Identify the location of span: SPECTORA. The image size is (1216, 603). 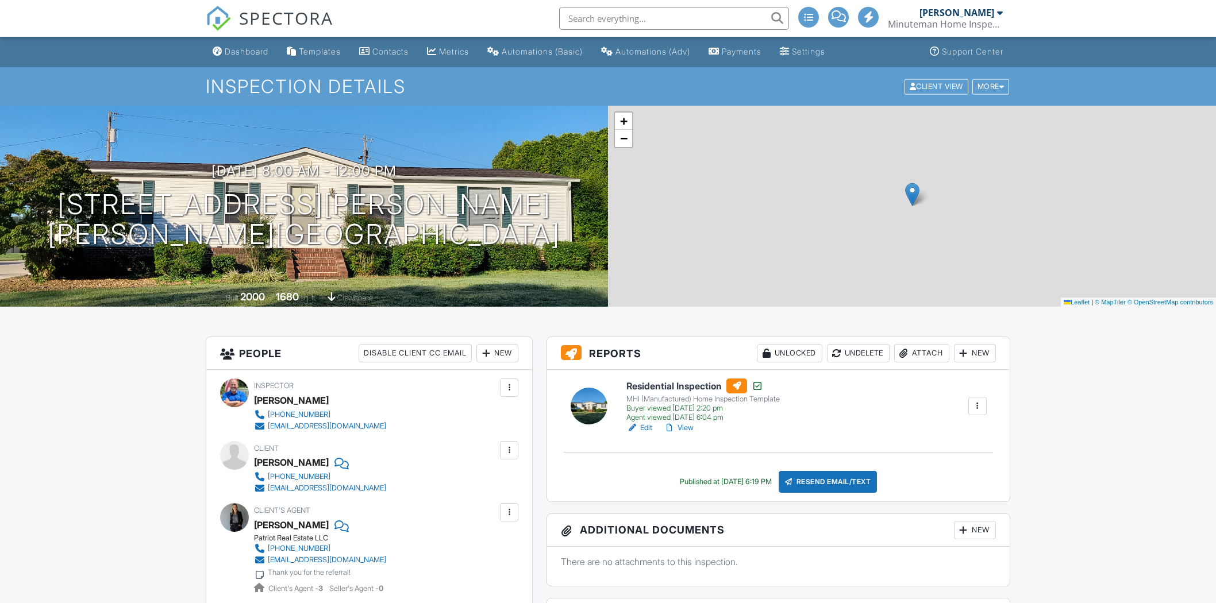
(286, 18).